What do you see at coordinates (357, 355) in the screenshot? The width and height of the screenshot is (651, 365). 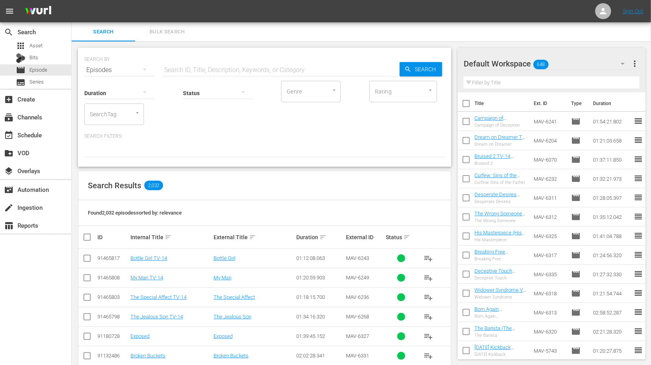 I see `span: MAV-6331` at bounding box center [357, 355].